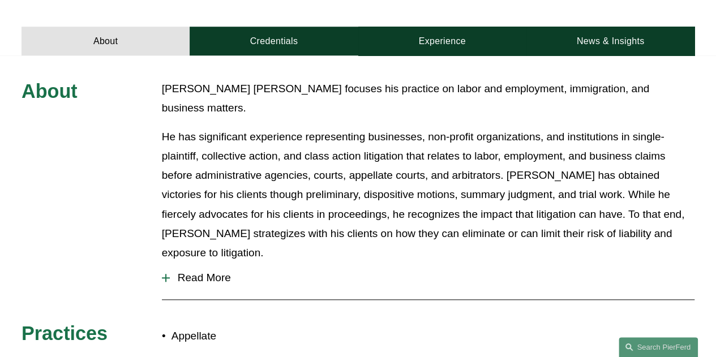  What do you see at coordinates (105, 41) in the screenshot?
I see `a: About` at bounding box center [105, 41].